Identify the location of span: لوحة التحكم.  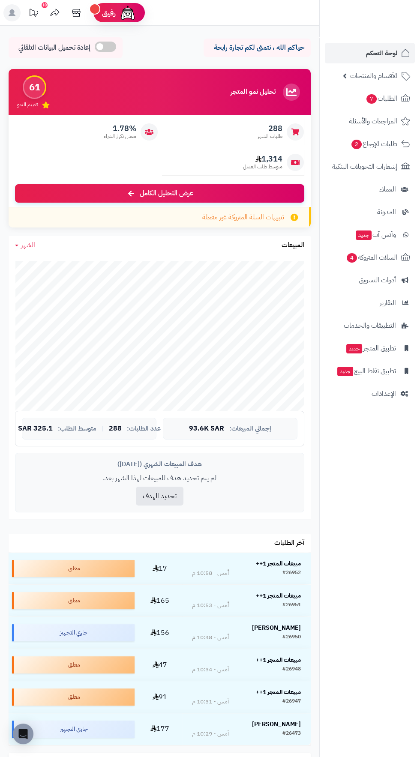
(381, 53).